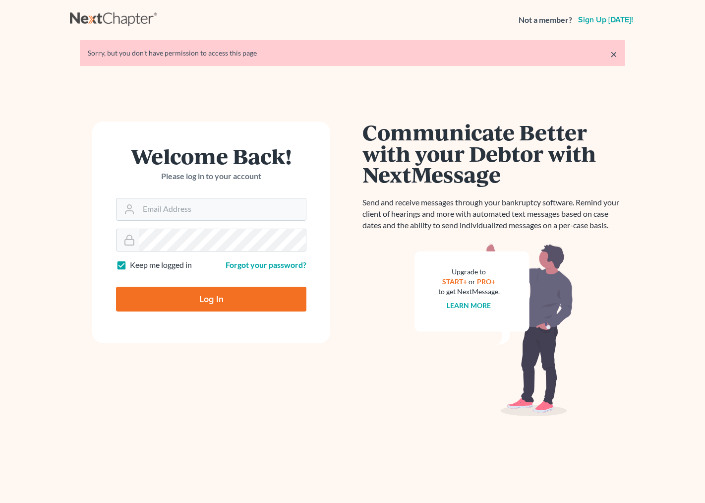 This screenshot has height=503, width=705. What do you see at coordinates (494, 330) in the screenshot?
I see `img: nextmessage_bg-59042aed3d76b12b5cd301f8e5b87938c9018125f34e5fa2b7a6b67550977c72.svg` at bounding box center [494, 330].